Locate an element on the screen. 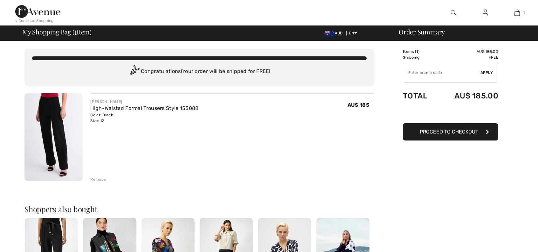 The width and height of the screenshot is (538, 252). span: AU$ 185 is located at coordinates (358, 105).